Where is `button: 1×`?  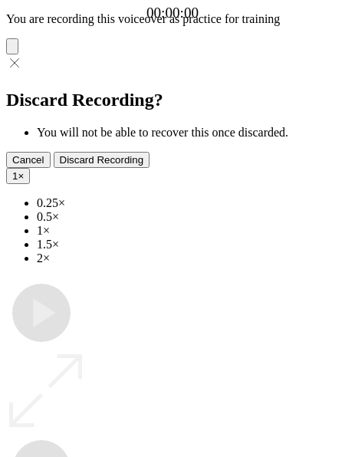 button: 1× is located at coordinates (18, 176).